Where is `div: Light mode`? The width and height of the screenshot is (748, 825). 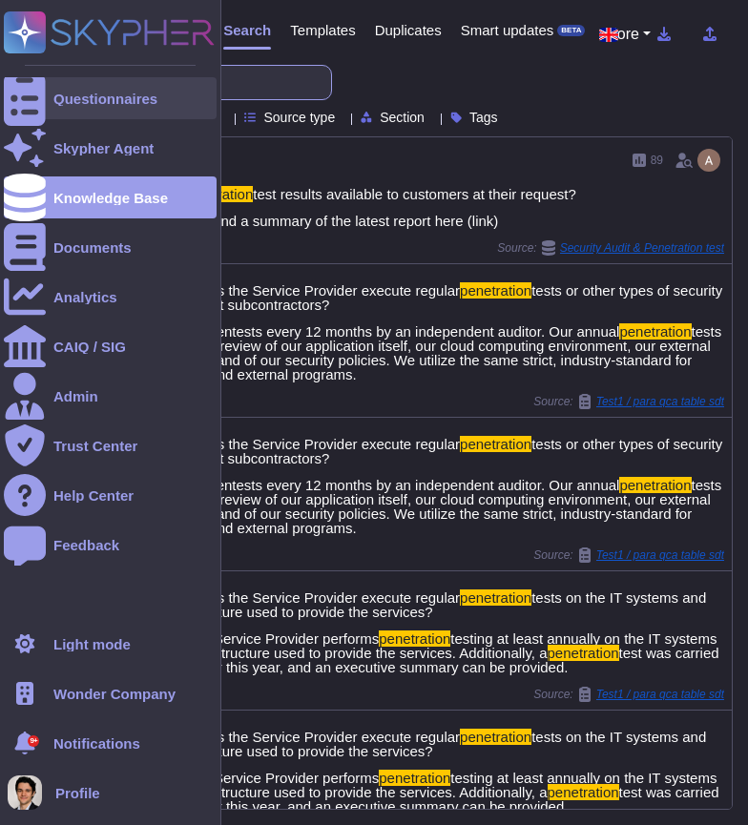 div: Light mode is located at coordinates (92, 644).